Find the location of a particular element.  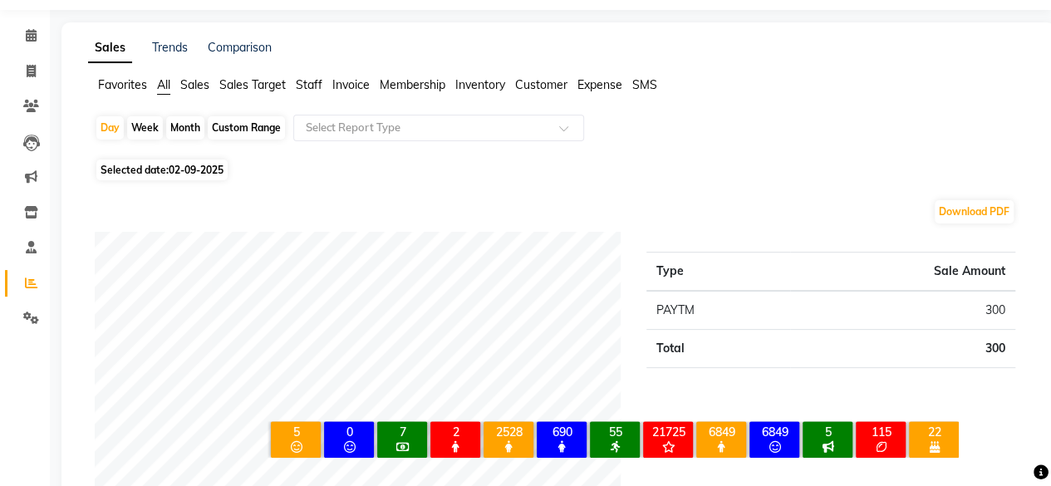

span: Membership is located at coordinates (412, 85).